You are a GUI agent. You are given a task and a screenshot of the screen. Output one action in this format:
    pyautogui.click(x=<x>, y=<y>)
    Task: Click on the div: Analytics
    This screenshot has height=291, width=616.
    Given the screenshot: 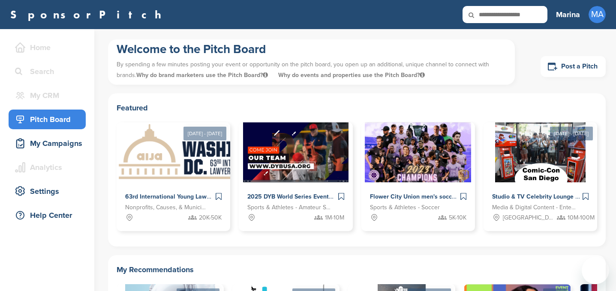 What is the action you would take?
    pyautogui.click(x=49, y=168)
    